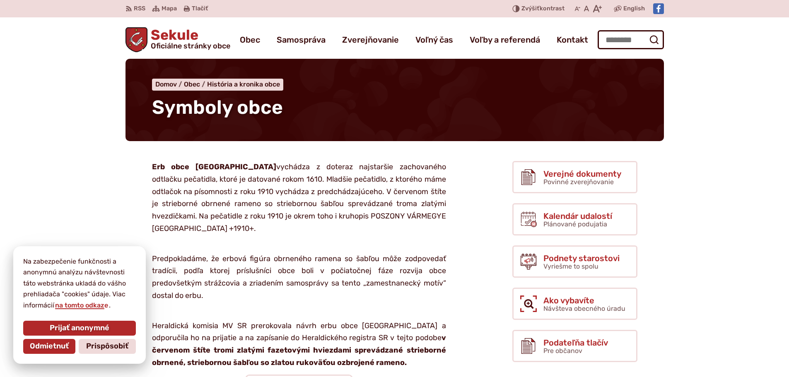 The height and width of the screenshot is (377, 789). Describe the element at coordinates (79, 284) in the screenshot. I see `p: Na zabezpečenie funkčnosti a anonymnú analýzu návštevnosti táto webstránka ukladá do vášho prehli...` at that location.